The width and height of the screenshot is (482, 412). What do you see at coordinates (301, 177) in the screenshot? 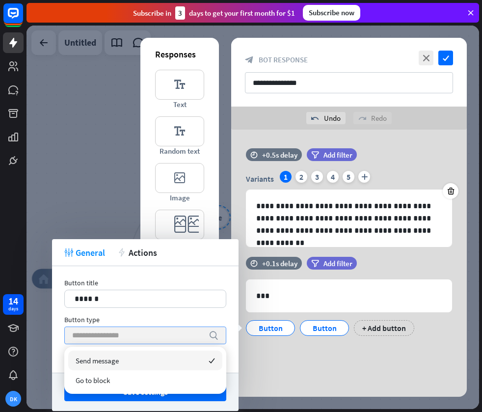
I see `div: 2` at bounding box center [301, 177].